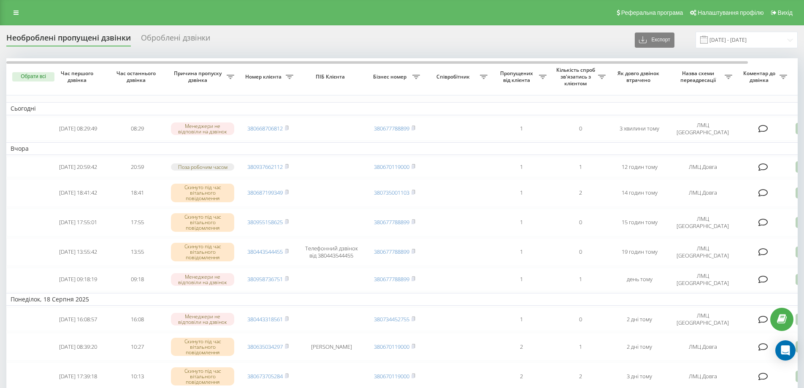  What do you see at coordinates (265, 376) in the screenshot?
I see `a: 380673705284` at bounding box center [265, 376].